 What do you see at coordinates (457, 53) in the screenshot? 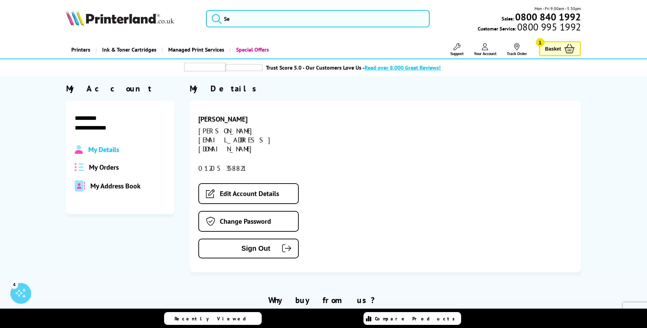
I see `span: Support` at bounding box center [457, 53].